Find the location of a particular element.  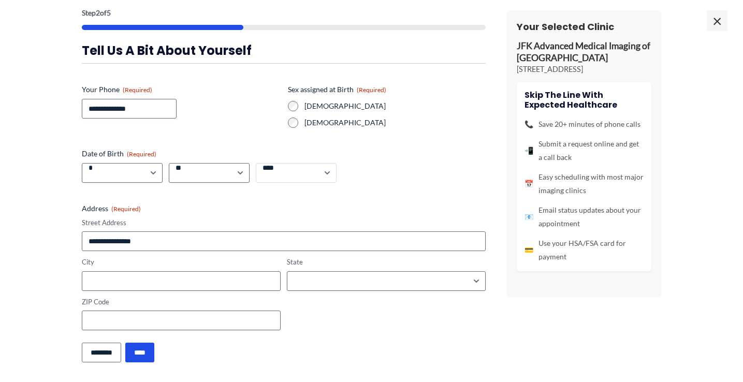

span: 5 is located at coordinates (109, 12).